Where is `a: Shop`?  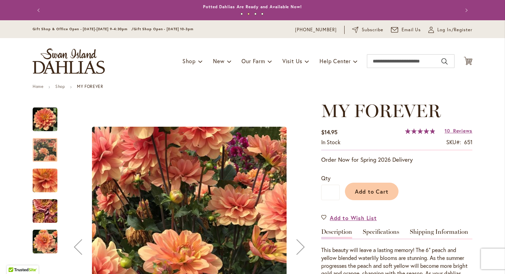
a: Shop is located at coordinates (60, 86).